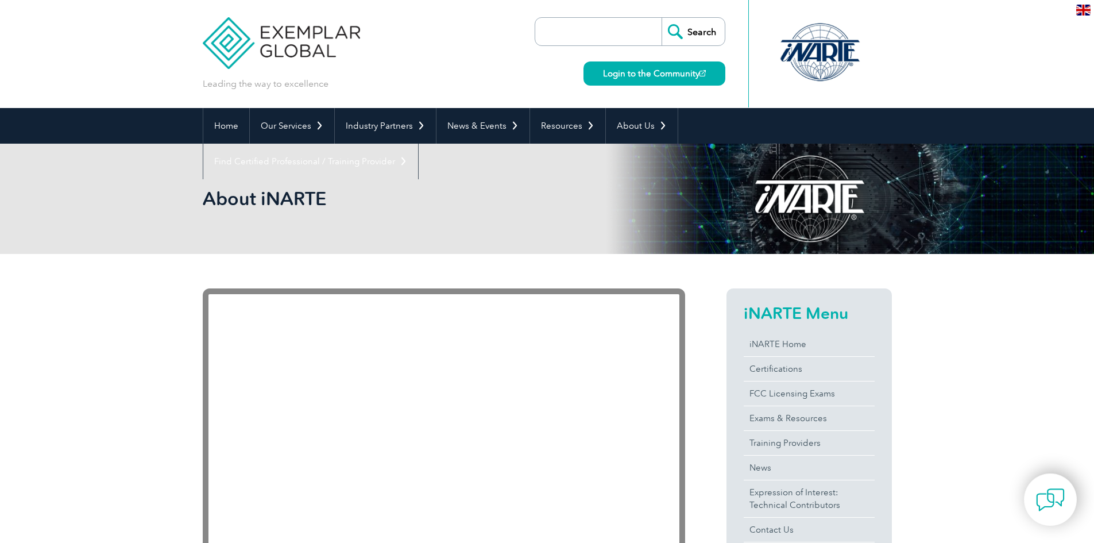  I want to click on a: News, so click(809, 468).